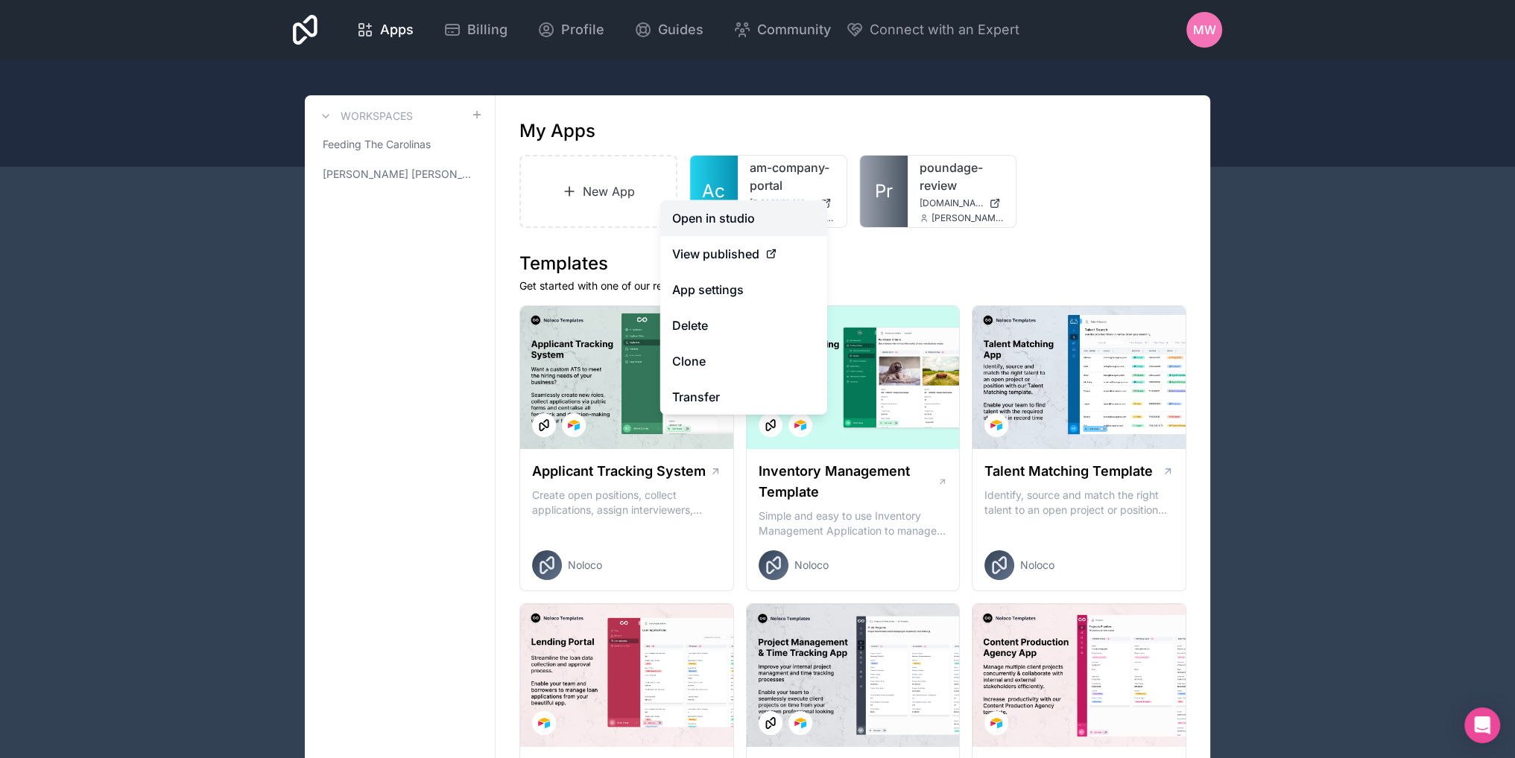 The width and height of the screenshot is (1515, 758). I want to click on a: Feeding The Carolinas, so click(399, 145).